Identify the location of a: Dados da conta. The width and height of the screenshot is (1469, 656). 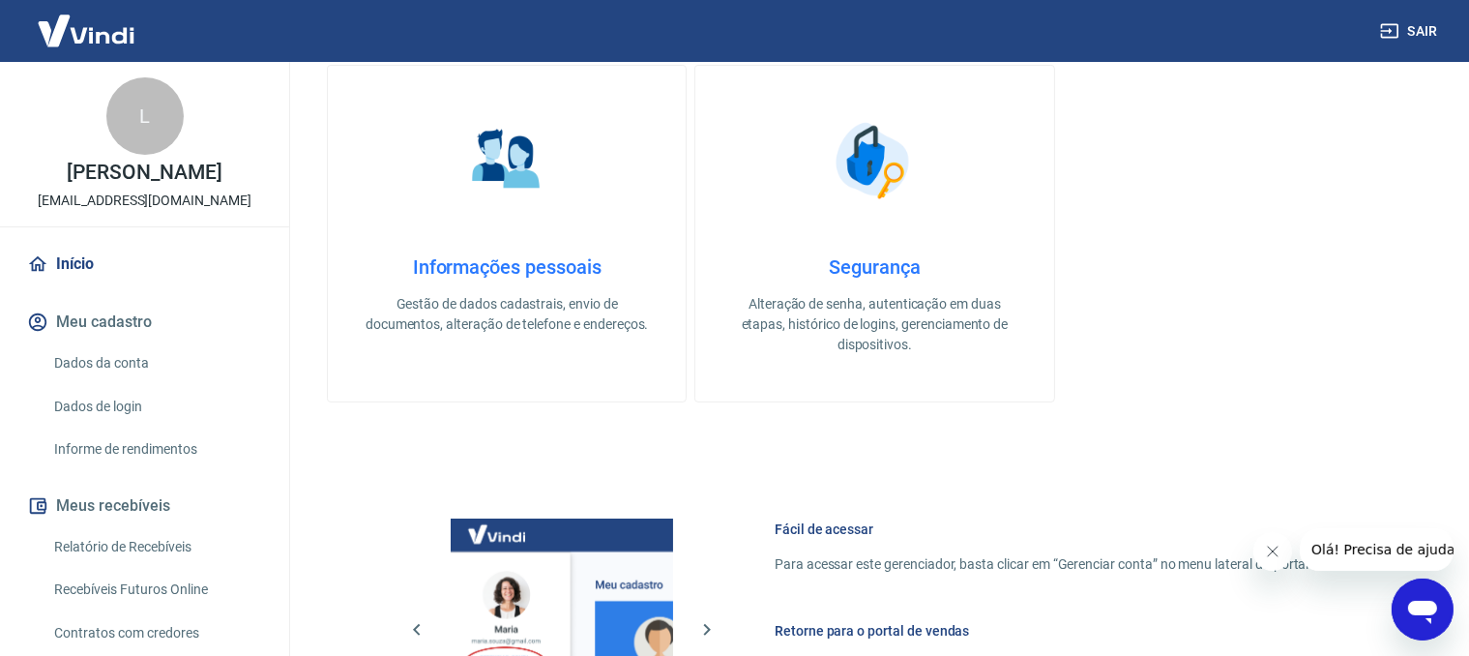
(156, 363).